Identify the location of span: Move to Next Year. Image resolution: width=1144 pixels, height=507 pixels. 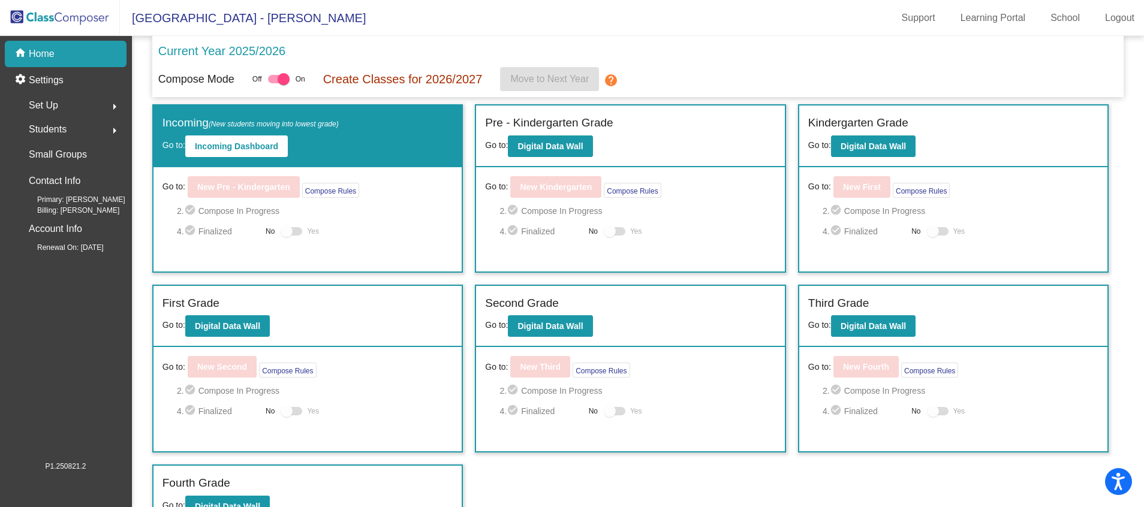
(550, 79).